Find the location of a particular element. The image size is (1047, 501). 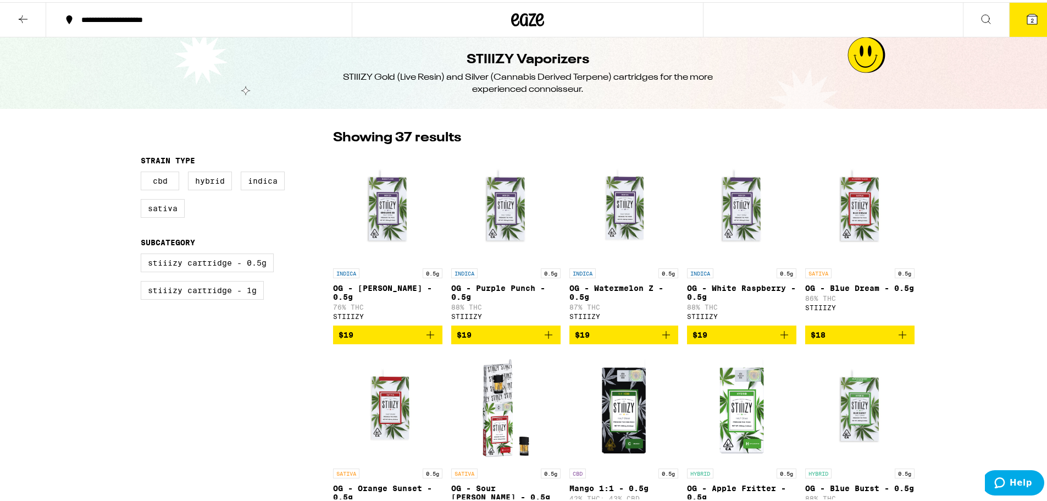

span: Help is located at coordinates (36, 13).